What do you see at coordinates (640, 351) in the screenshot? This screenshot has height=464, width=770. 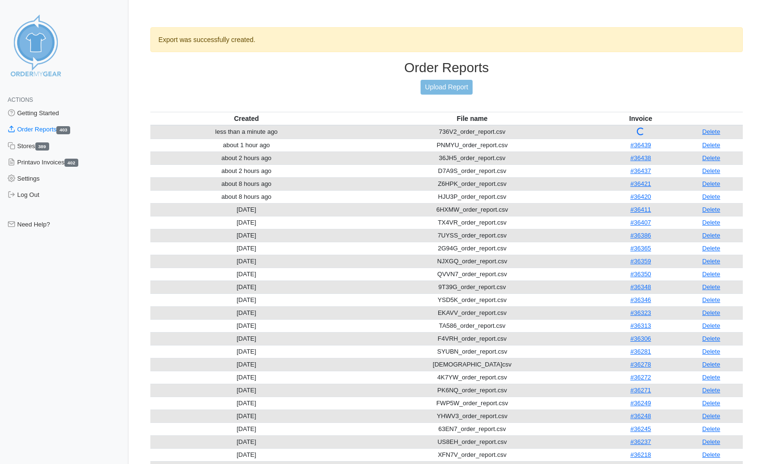 I see `a: #36281` at bounding box center [640, 351].